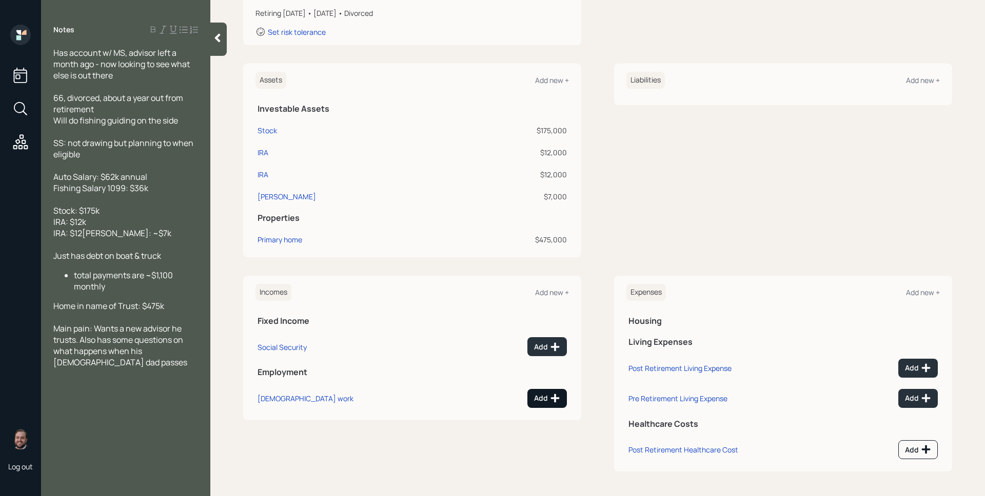 The height and width of the screenshot is (496, 985). What do you see at coordinates (296, 32) in the screenshot?
I see `div: Set risk tolerance` at bounding box center [296, 32].